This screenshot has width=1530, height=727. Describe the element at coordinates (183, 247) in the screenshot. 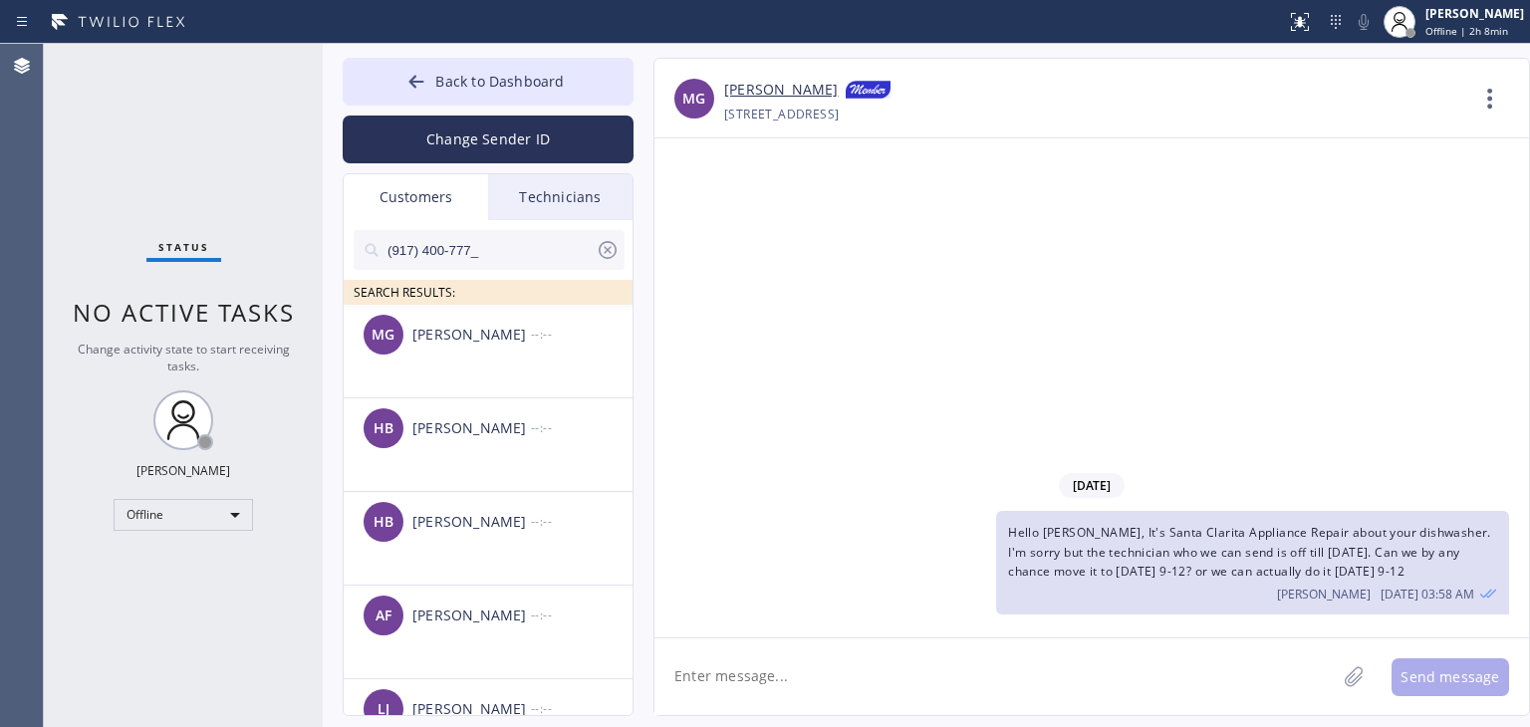

I see `span: Status` at that location.